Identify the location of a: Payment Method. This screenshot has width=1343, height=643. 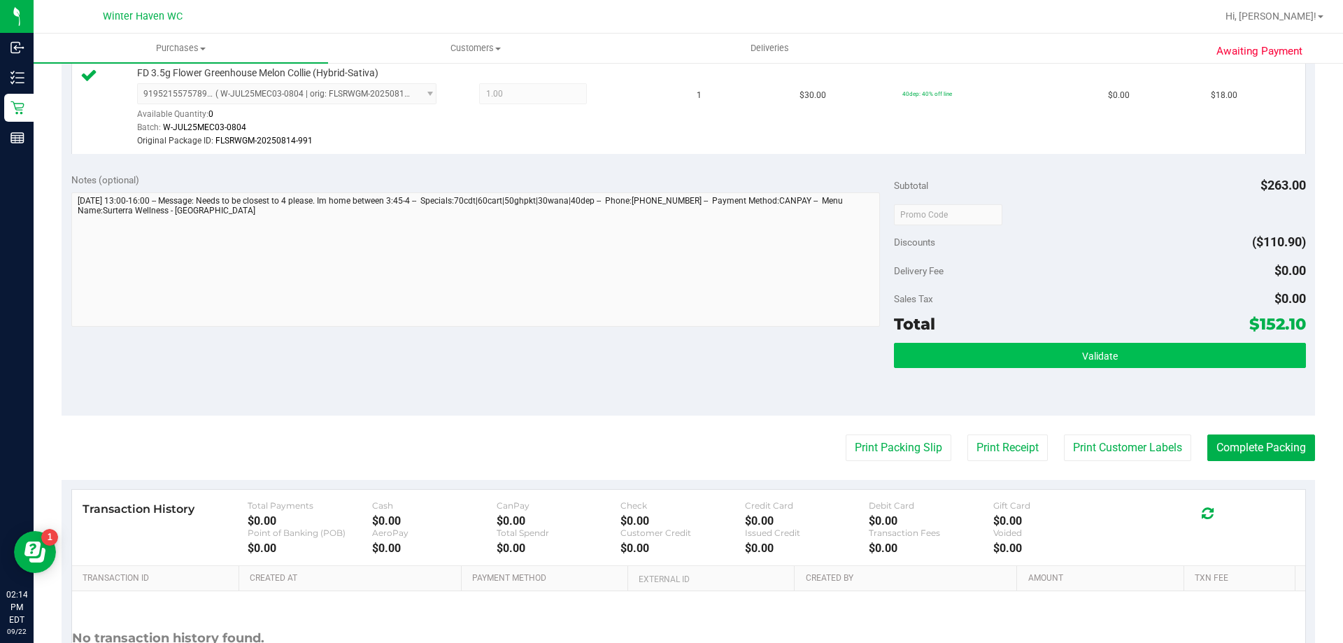
(547, 579).